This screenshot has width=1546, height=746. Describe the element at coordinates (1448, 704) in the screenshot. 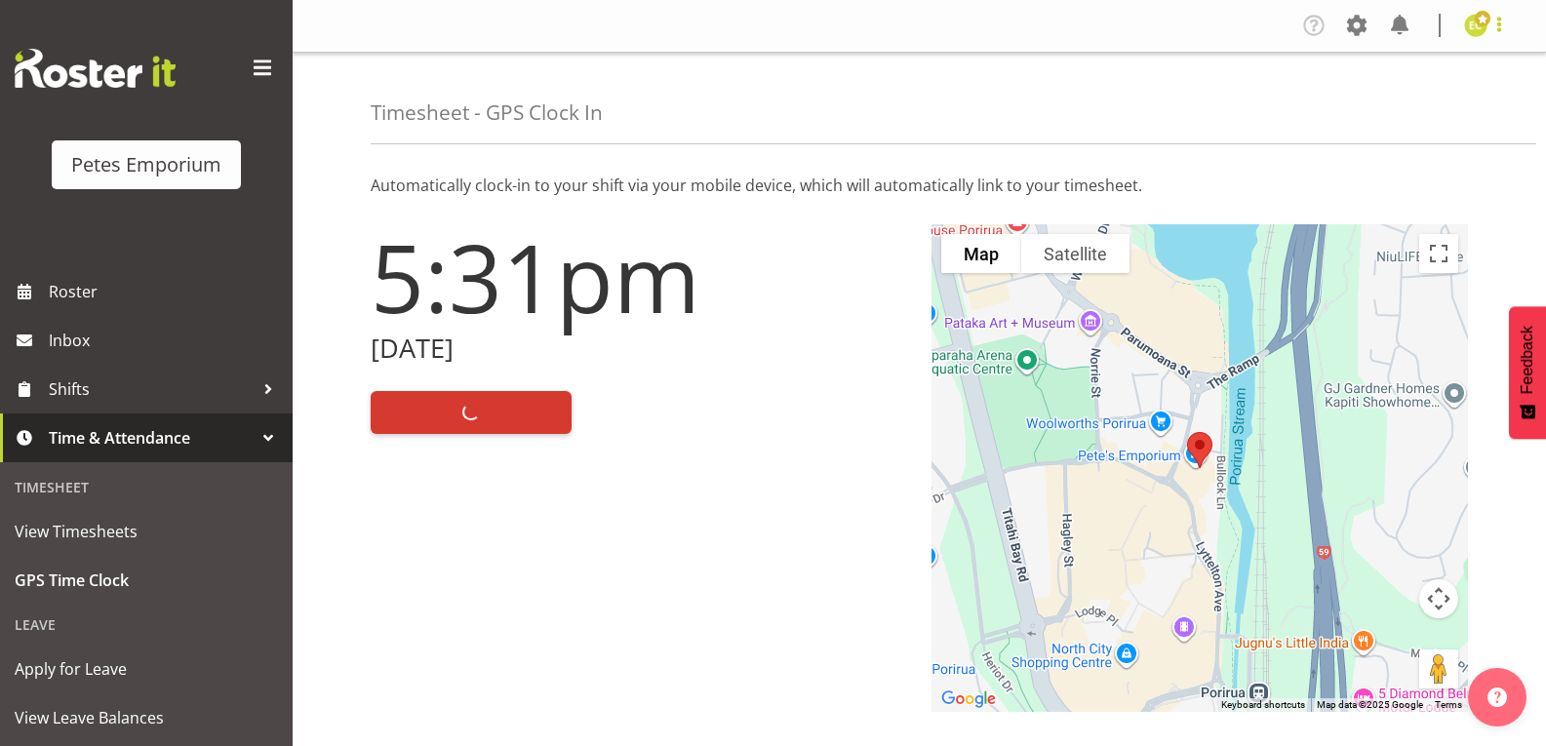

I see `a: Terms (opens in new tab)` at that location.